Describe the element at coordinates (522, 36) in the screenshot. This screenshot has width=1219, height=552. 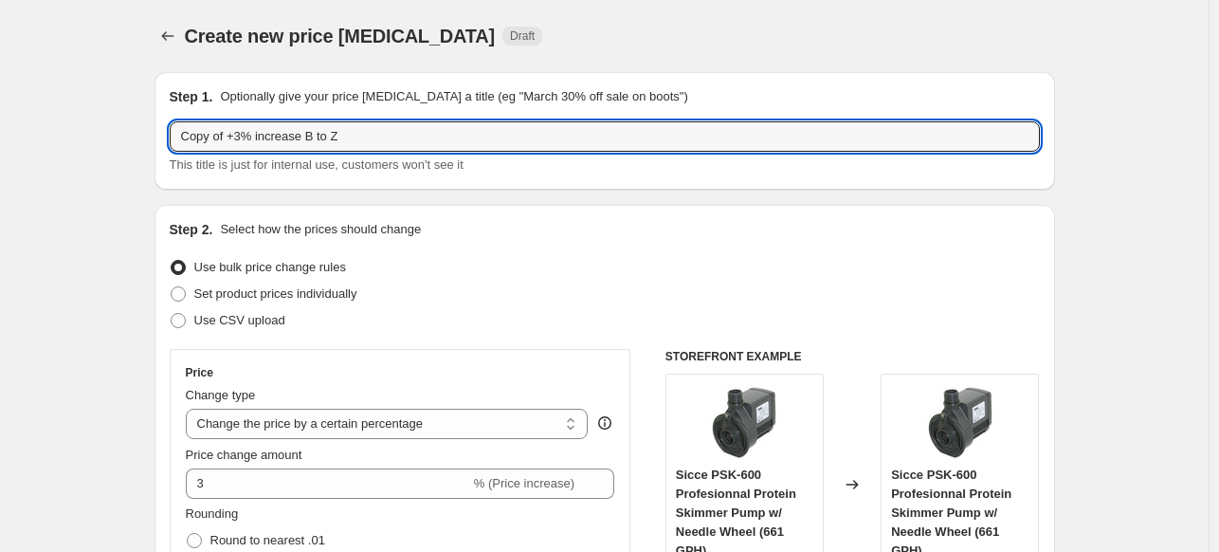
I see `span: Draft` at that location.